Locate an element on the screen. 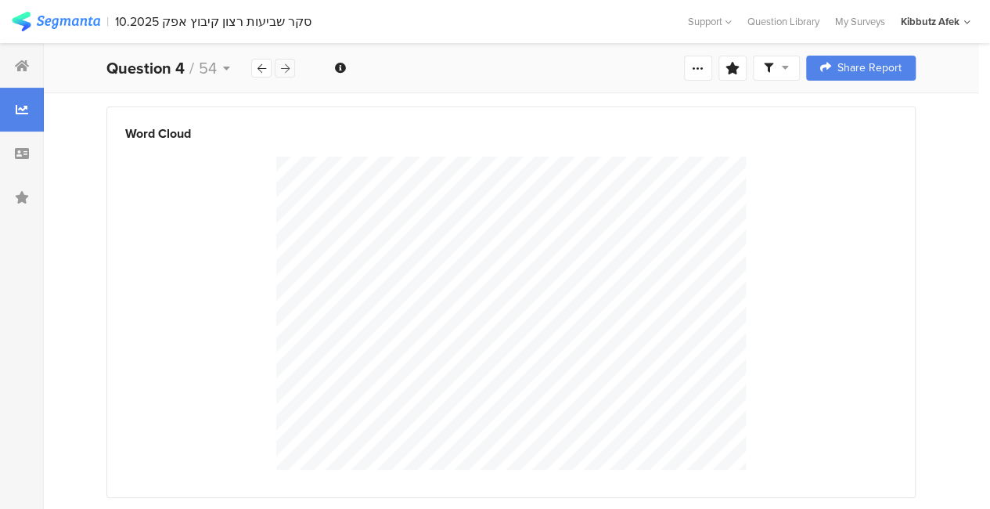 The height and width of the screenshot is (509, 990). div: Kibbutz Afek is located at coordinates (930, 21).